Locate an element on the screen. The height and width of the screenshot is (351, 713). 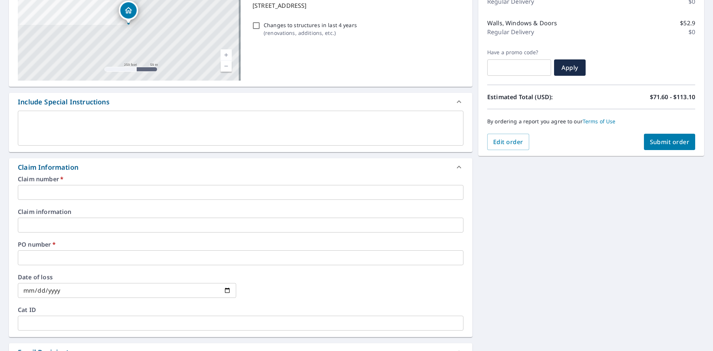
p: Changes to structures in last 4 years is located at coordinates (310, 25).